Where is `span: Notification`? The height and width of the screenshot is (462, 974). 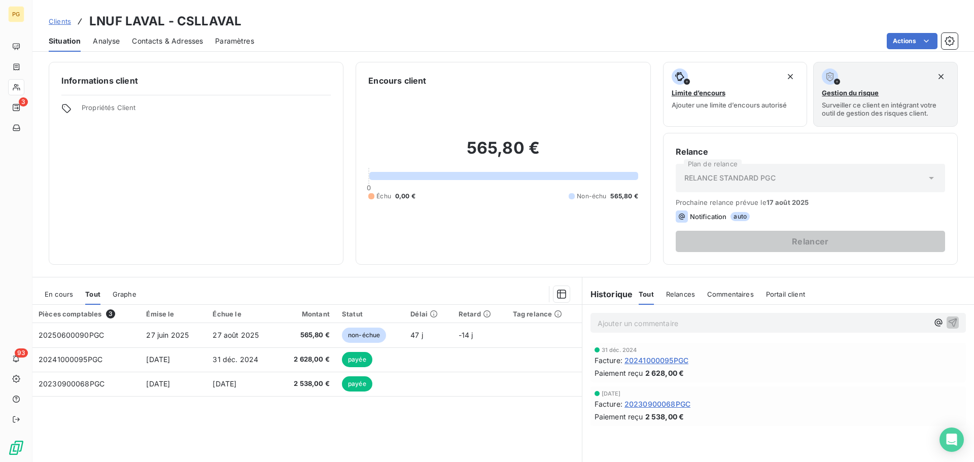 span: Notification is located at coordinates (708, 217).